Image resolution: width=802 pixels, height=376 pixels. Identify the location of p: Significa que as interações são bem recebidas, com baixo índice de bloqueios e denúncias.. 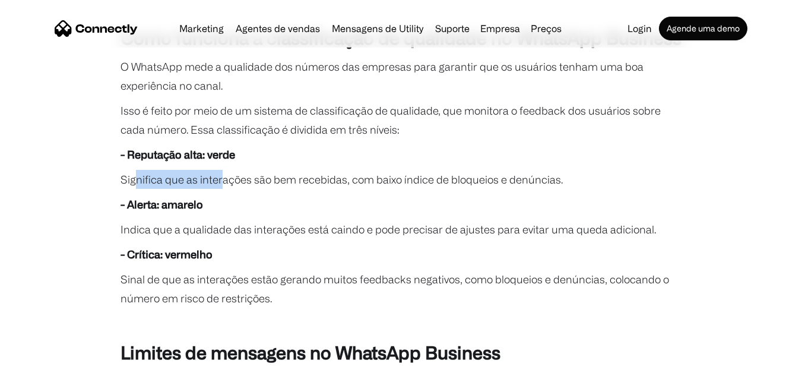
(402, 179).